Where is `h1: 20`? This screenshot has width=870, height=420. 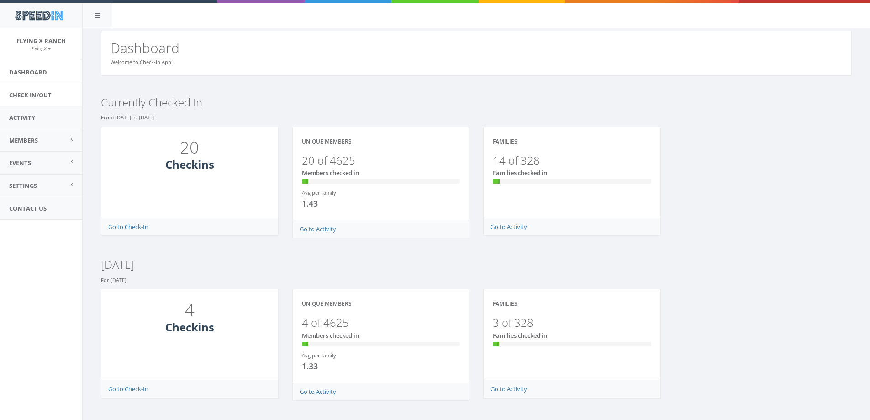
h1: 20 is located at coordinates (189, 147).